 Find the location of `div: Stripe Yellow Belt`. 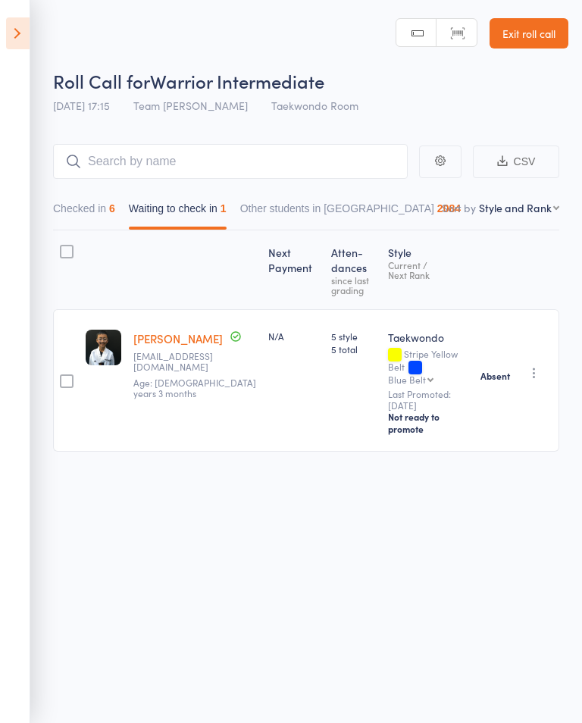

div: Stripe Yellow Belt is located at coordinates (428, 366).